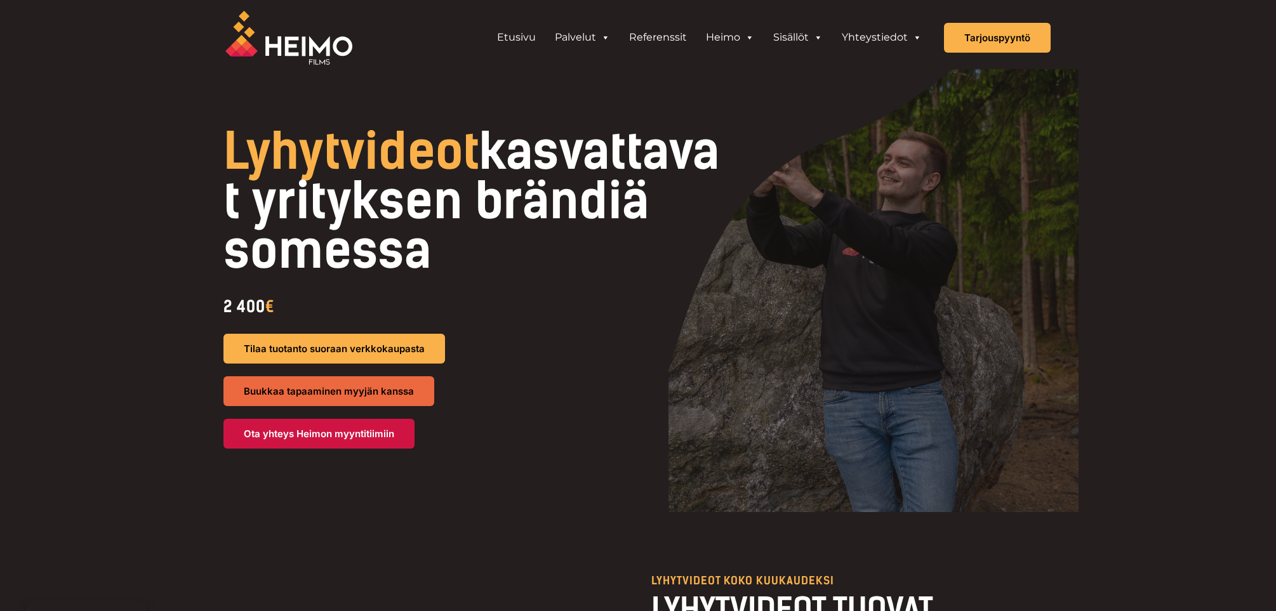 The height and width of the screenshot is (611, 1276). Describe the element at coordinates (329, 391) in the screenshot. I see `span: Buukkaa tapaaminen myyjän kanssa` at that location.